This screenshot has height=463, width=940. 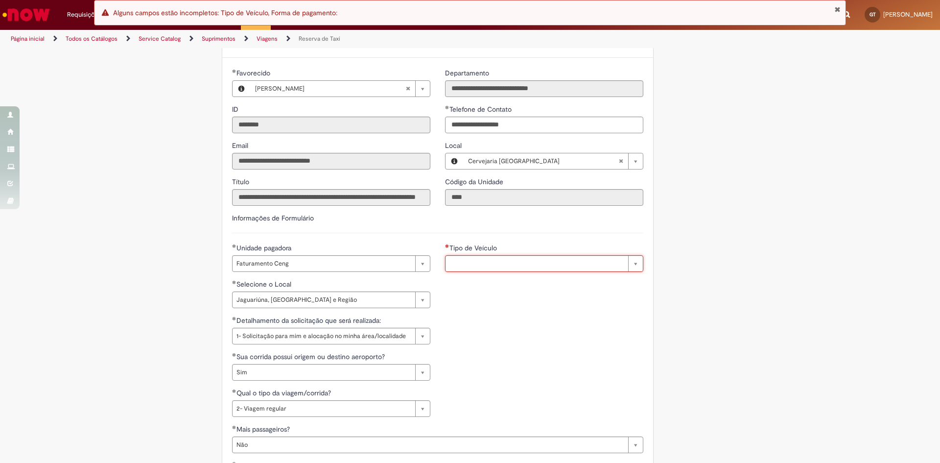 I want to click on span: Não, so click(x=430, y=445).